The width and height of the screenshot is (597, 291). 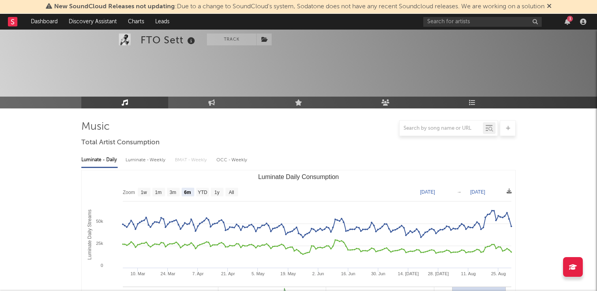 I want to click on text: 21. Apr, so click(x=228, y=274).